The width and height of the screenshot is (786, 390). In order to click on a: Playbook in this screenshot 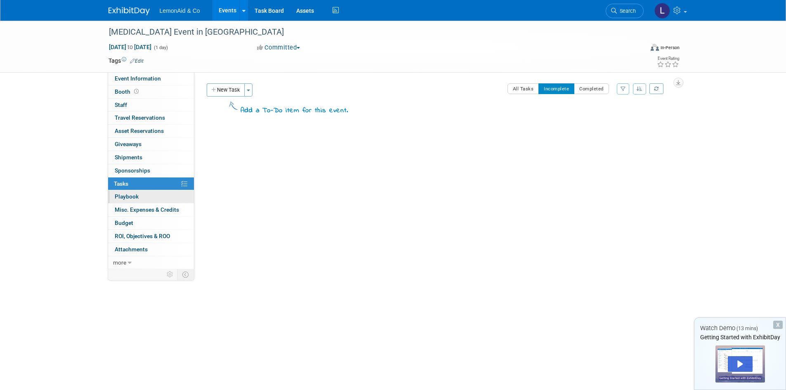, I will do `click(151, 196)`.